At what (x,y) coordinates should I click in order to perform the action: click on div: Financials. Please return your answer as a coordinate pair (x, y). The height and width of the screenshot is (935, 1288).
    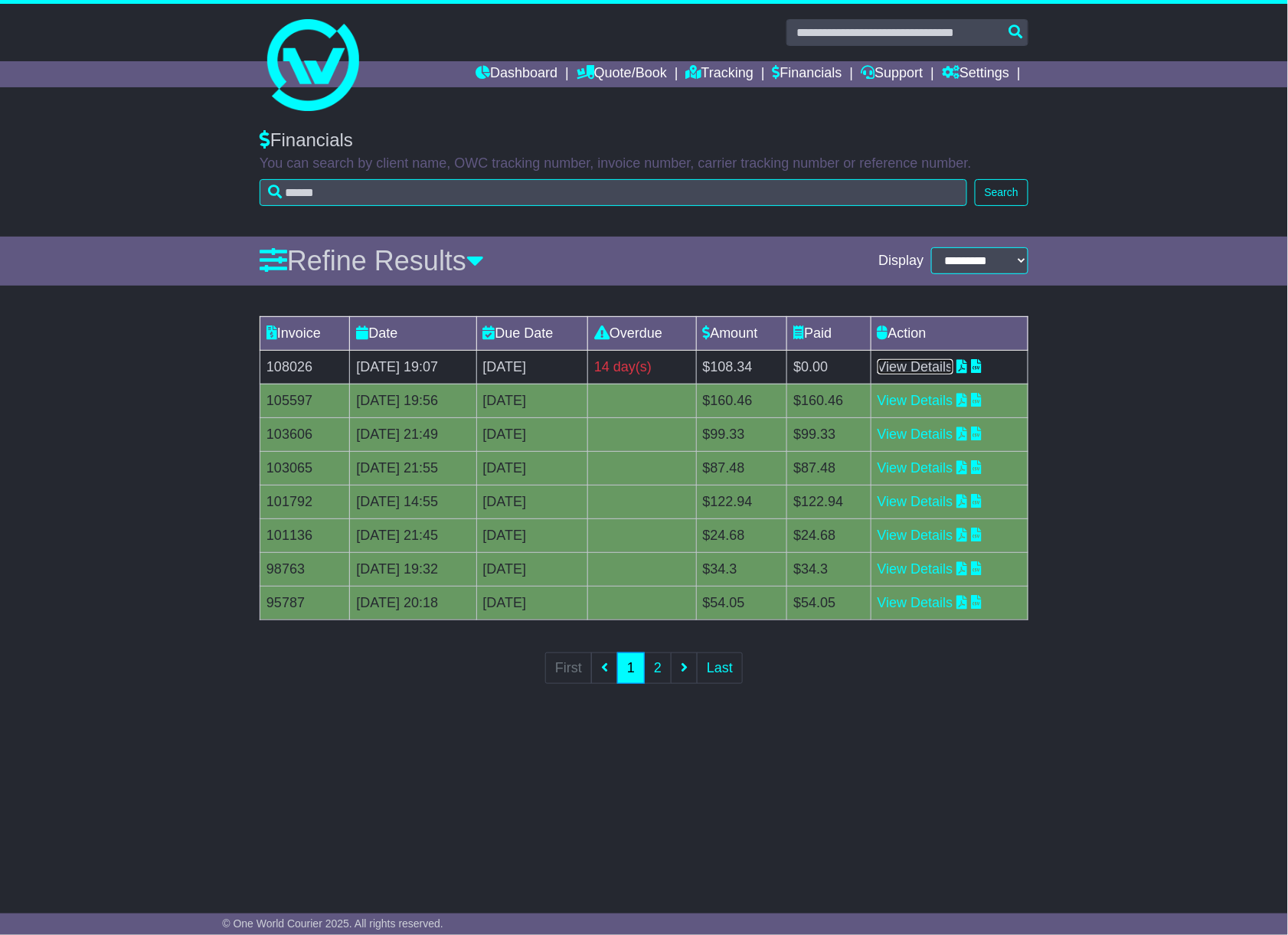
    Looking at the image, I should click on (644, 140).